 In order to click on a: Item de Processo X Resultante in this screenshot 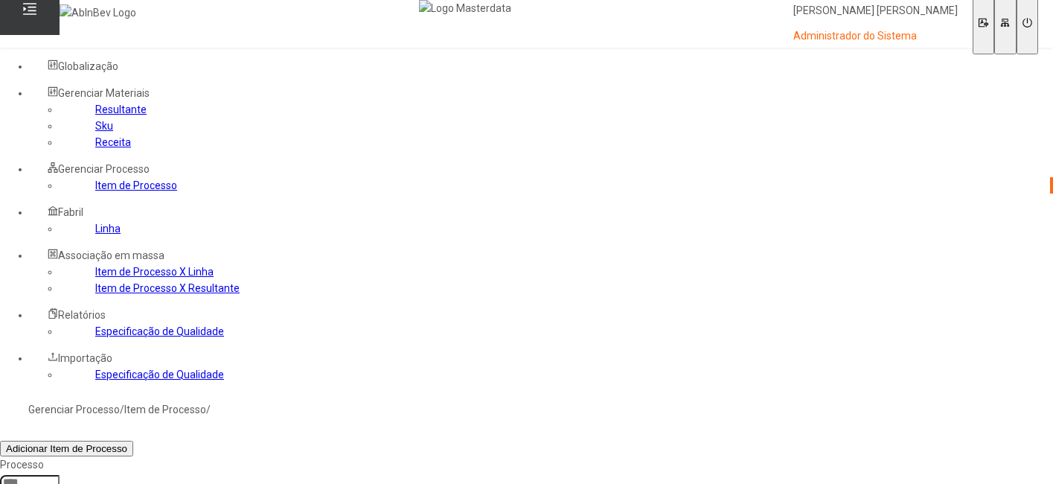, I will do `click(167, 288)`.